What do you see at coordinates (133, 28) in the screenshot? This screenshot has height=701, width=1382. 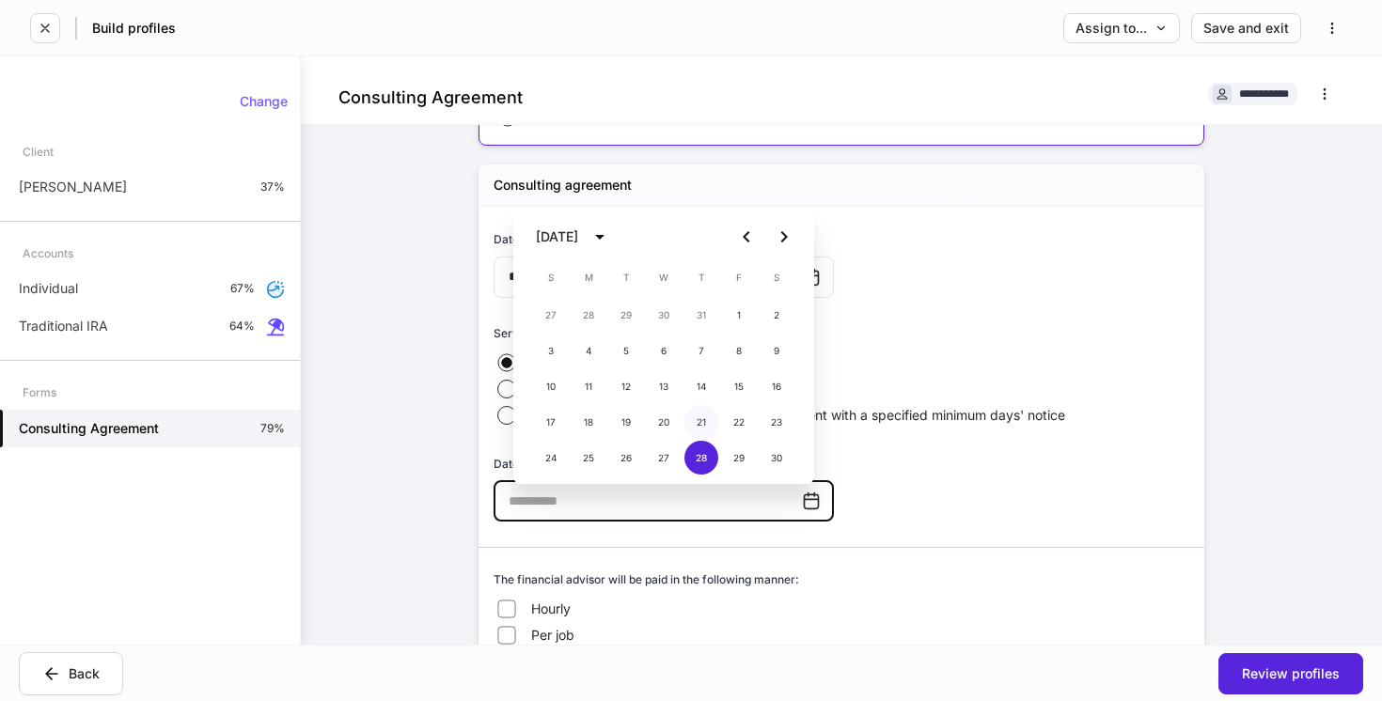 I see `h5: Build profiles` at bounding box center [133, 28].